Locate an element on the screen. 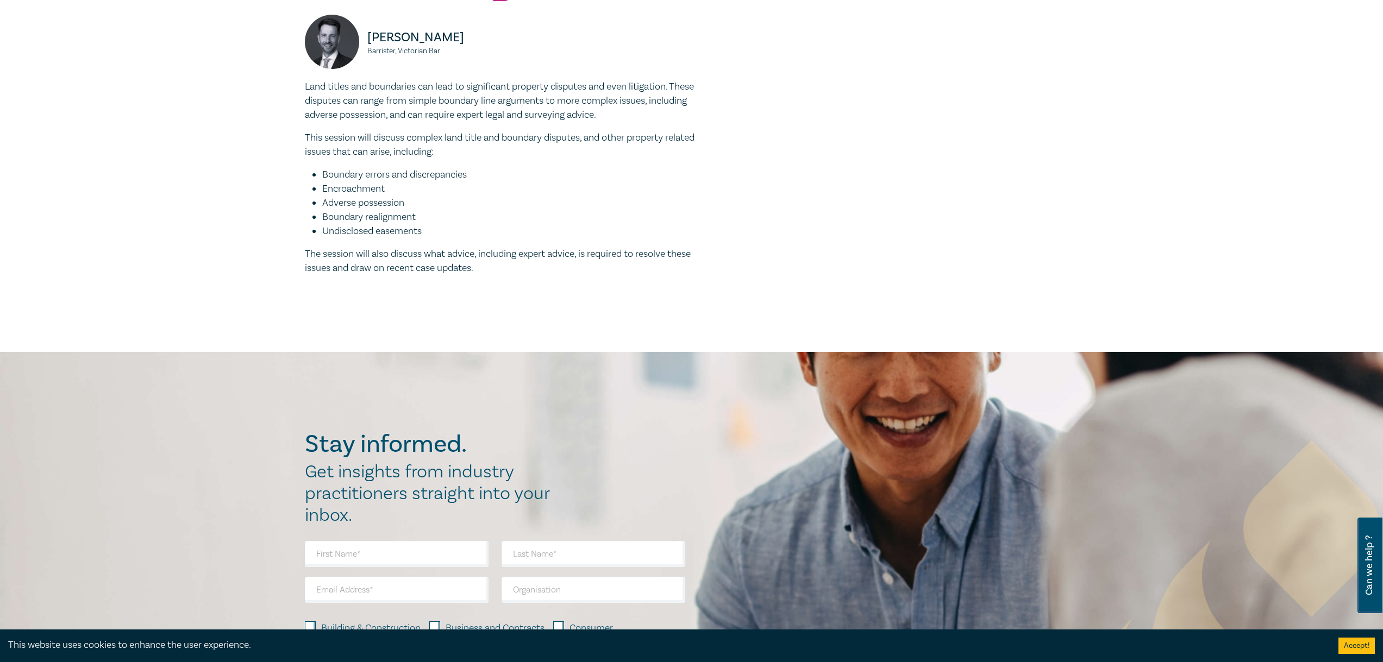 Image resolution: width=1383 pixels, height=662 pixels. p: This session will discuss complex land title and boundary disputes, and other property related is... is located at coordinates (511, 145).